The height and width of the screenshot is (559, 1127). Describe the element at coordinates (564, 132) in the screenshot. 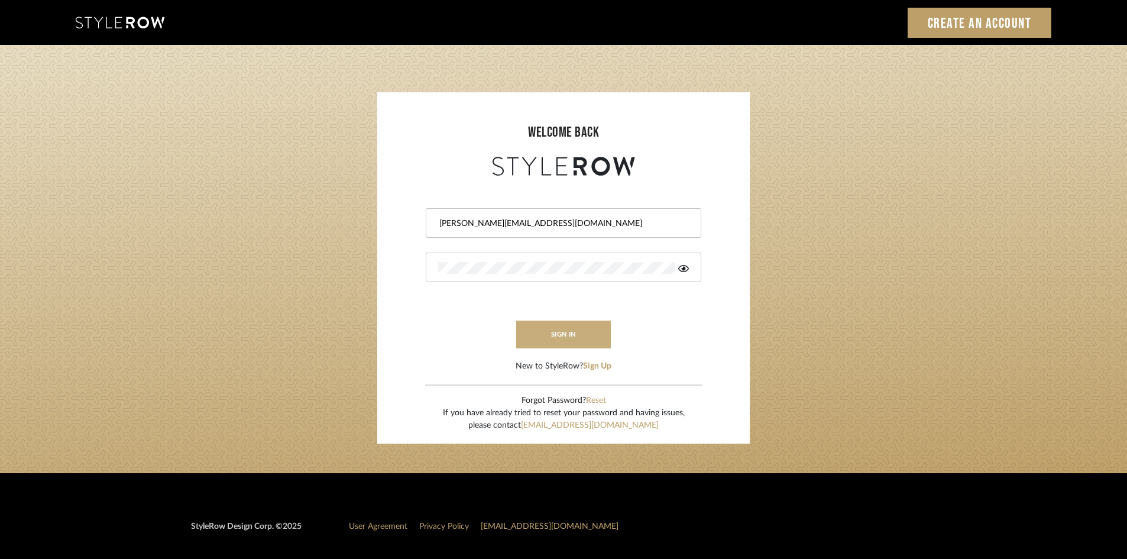

I see `div: welcome back` at that location.